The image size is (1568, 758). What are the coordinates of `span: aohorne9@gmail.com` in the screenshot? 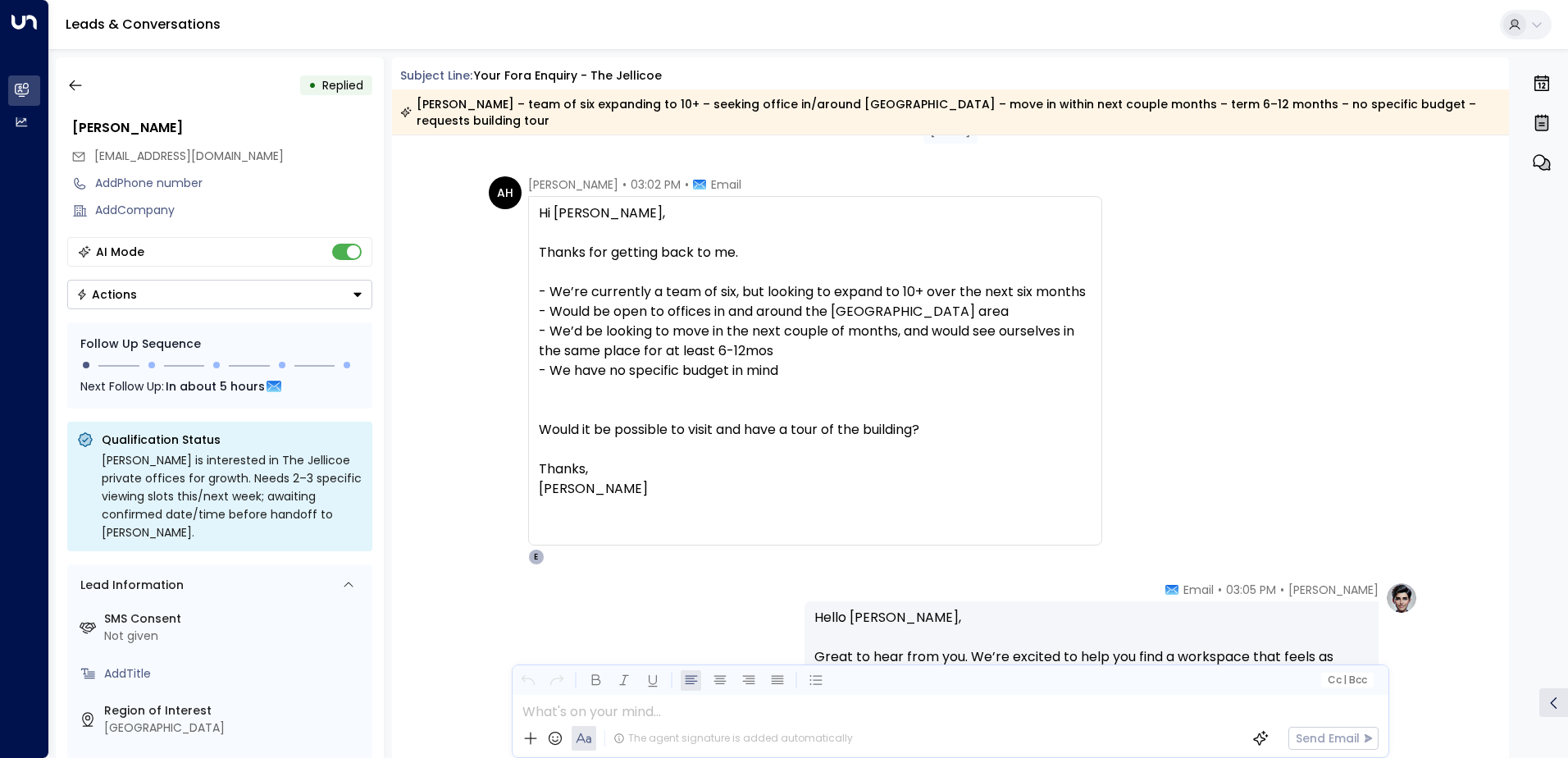 It's located at (189, 156).